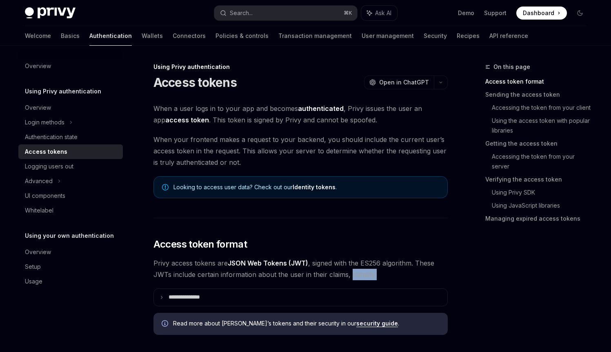 The height and width of the screenshot is (352, 611). I want to click on a: Verifying the access token, so click(539, 180).